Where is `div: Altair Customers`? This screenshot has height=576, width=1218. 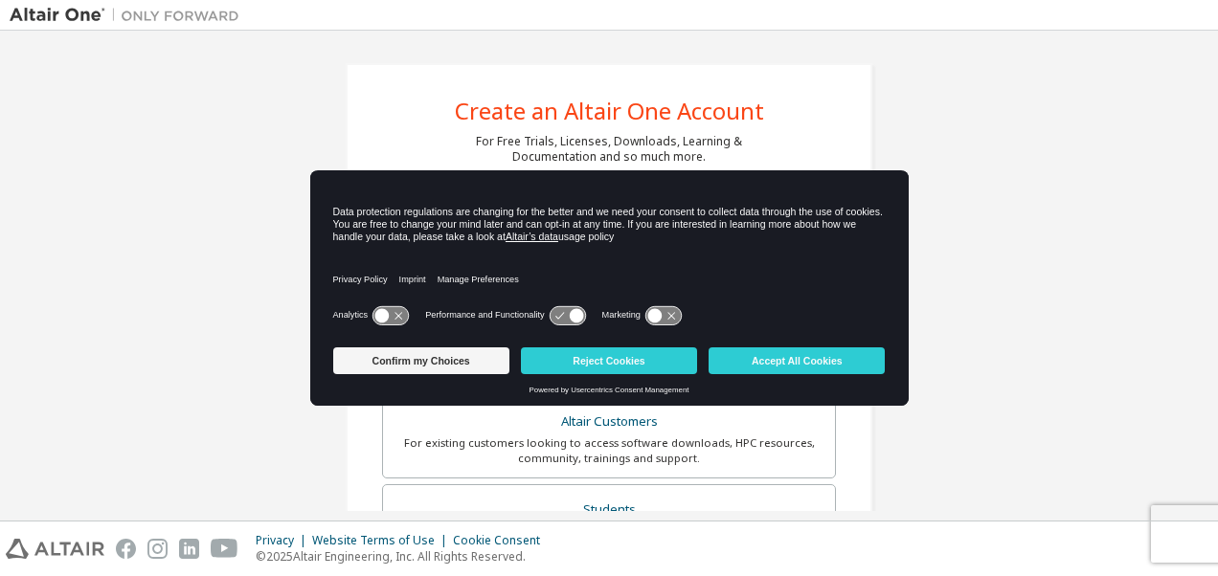 div: Altair Customers is located at coordinates (609, 422).